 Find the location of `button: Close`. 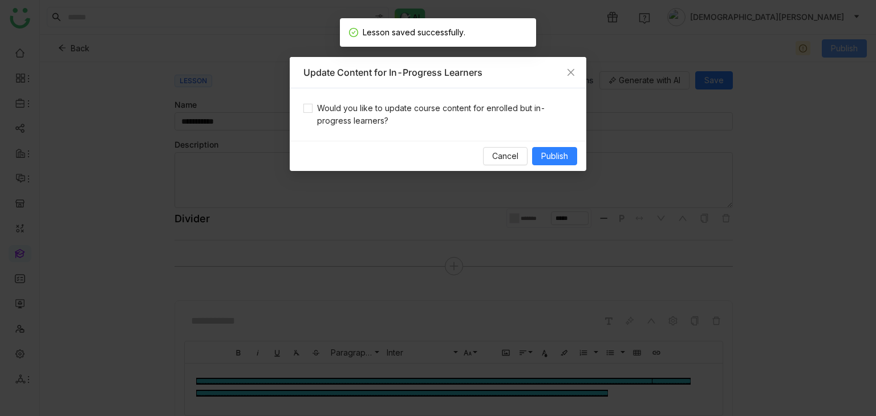

button: Close is located at coordinates (571, 72).